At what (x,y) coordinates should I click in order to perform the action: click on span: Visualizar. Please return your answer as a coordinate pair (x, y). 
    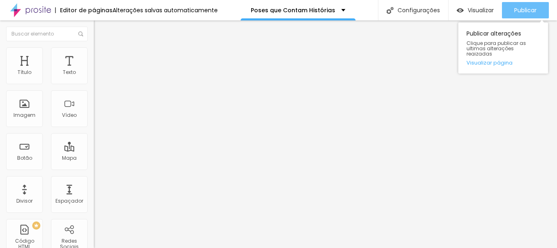
    Looking at the image, I should click on (481, 10).